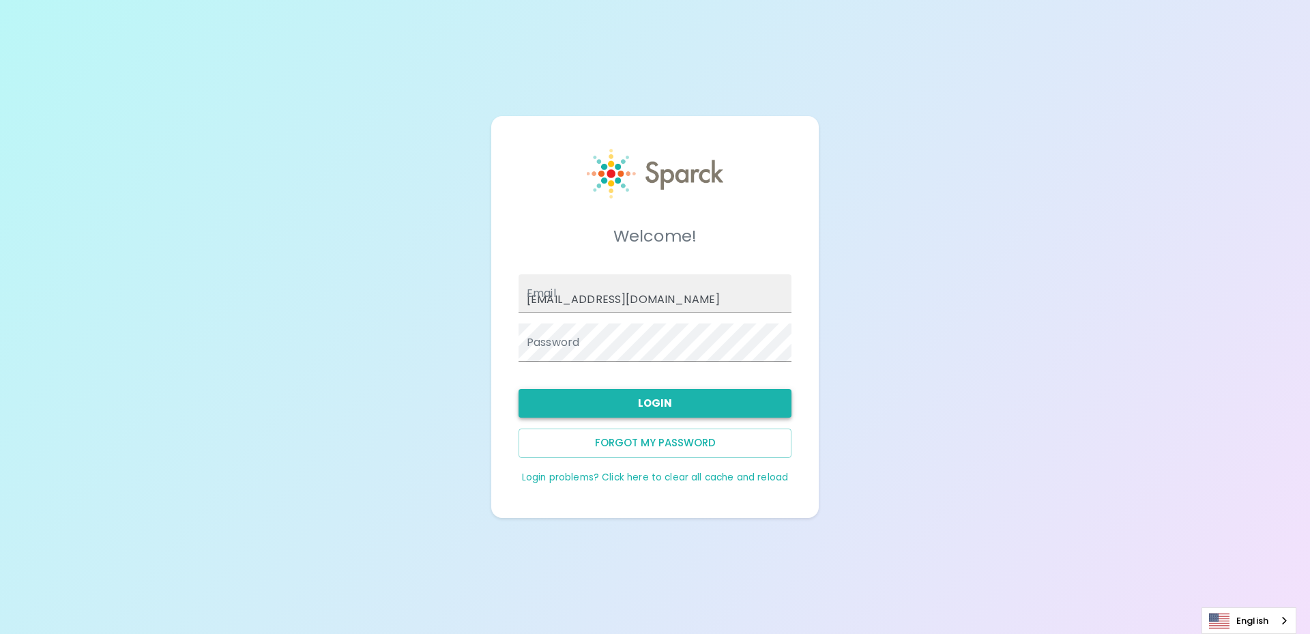 The width and height of the screenshot is (1310, 634). Describe the element at coordinates (655, 443) in the screenshot. I see `button: Forgot my password` at that location.